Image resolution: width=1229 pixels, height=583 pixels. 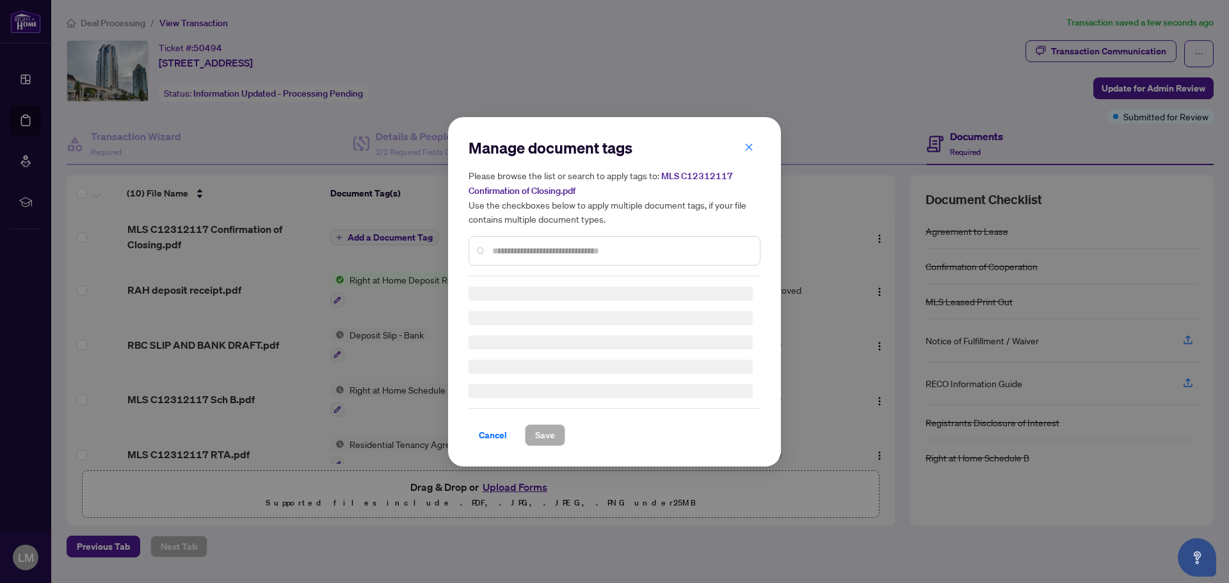 I want to click on button: Cancel, so click(x=493, y=435).